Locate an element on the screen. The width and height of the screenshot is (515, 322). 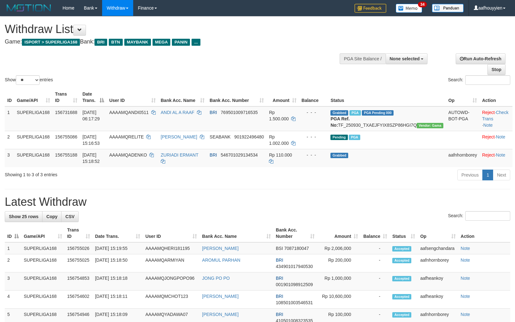
td: 2 is located at coordinates (13, 263).